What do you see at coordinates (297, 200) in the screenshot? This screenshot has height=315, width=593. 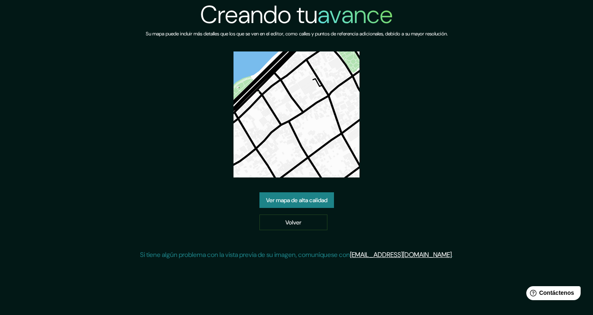 I see `font: Ver mapa de alta calidad` at bounding box center [297, 200].